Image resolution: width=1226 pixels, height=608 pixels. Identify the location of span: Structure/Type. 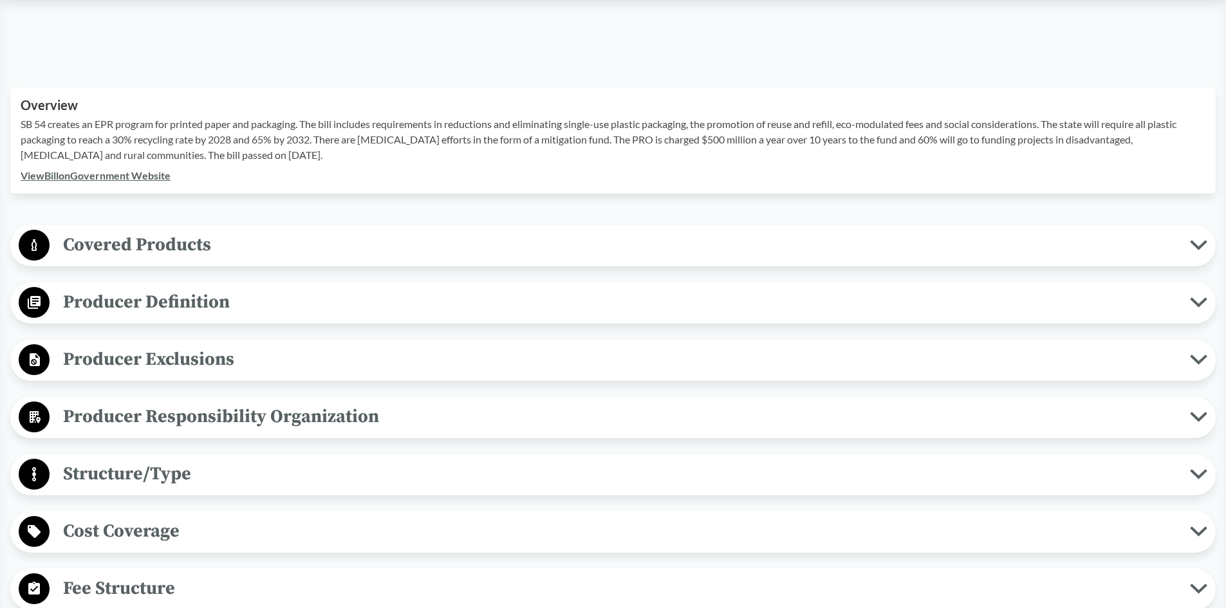
(620, 474).